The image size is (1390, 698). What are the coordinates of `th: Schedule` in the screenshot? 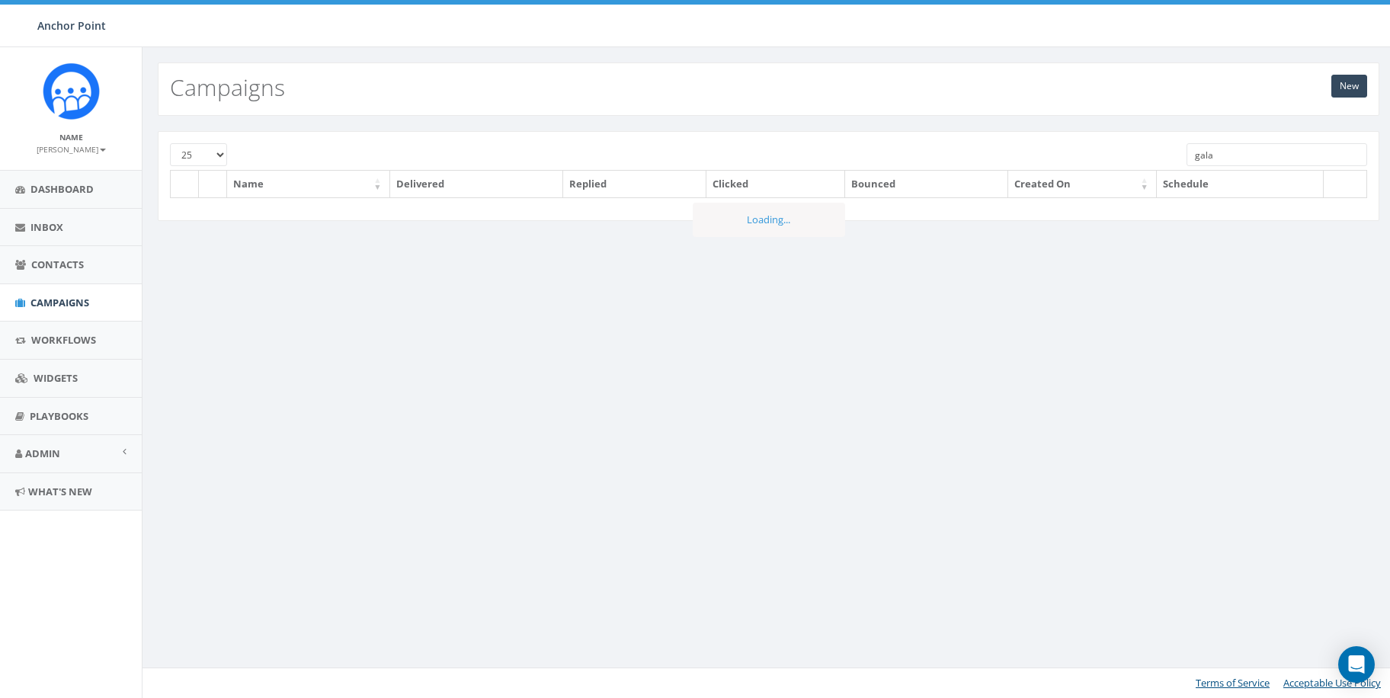 It's located at (1240, 184).